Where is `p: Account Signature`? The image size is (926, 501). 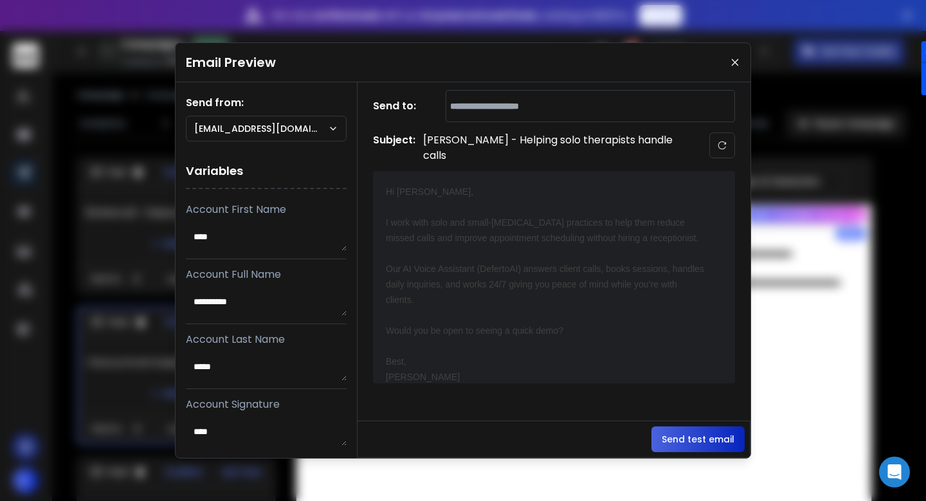 p: Account Signature is located at coordinates (266, 405).